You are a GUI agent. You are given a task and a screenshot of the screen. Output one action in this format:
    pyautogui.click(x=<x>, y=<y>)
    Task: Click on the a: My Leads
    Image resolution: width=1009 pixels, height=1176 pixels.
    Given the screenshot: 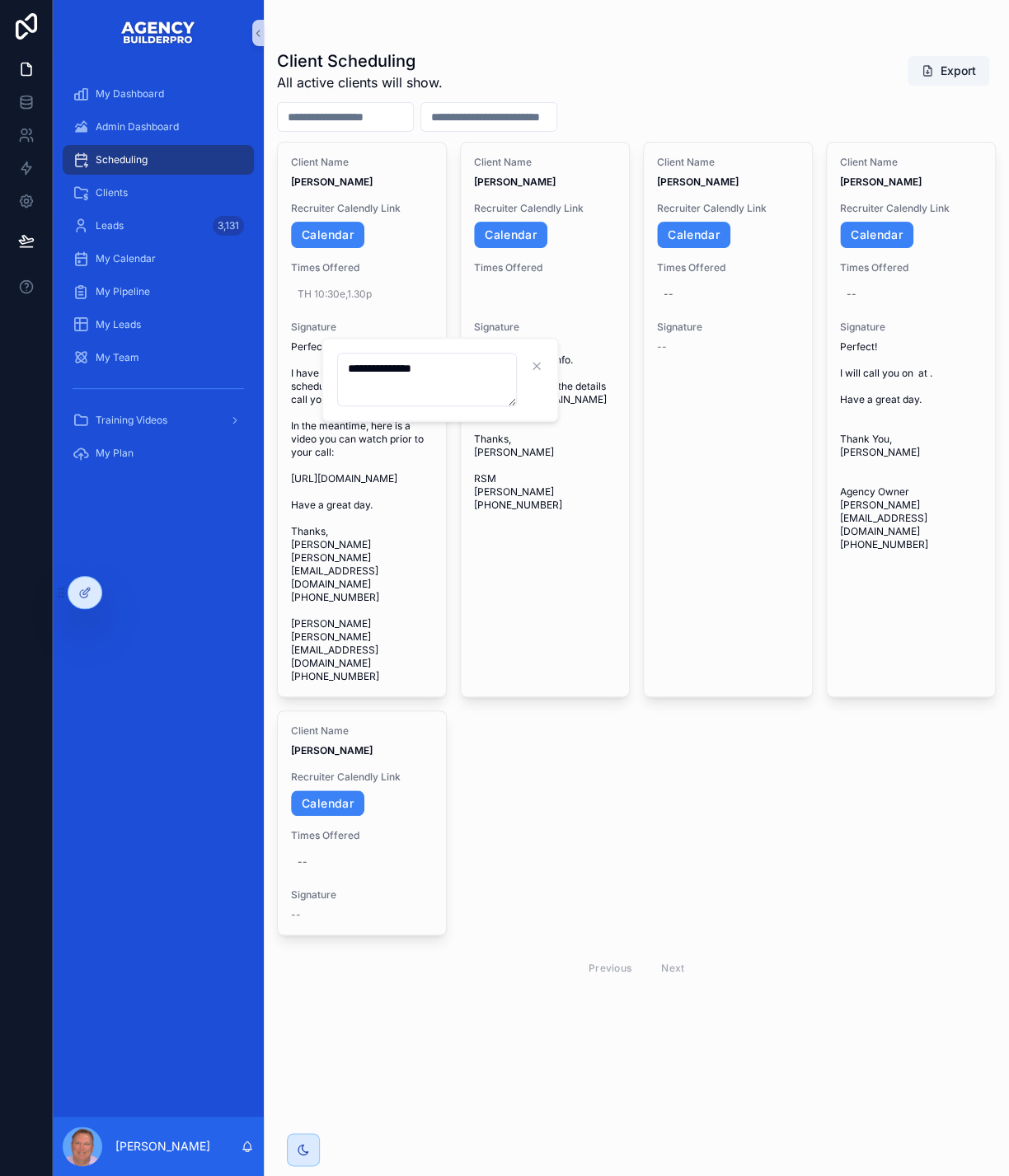 What is the action you would take?
    pyautogui.click(x=158, y=325)
    